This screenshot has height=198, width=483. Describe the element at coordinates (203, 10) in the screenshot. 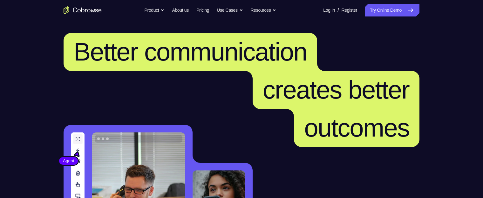

I see `a: Pricing` at that location.